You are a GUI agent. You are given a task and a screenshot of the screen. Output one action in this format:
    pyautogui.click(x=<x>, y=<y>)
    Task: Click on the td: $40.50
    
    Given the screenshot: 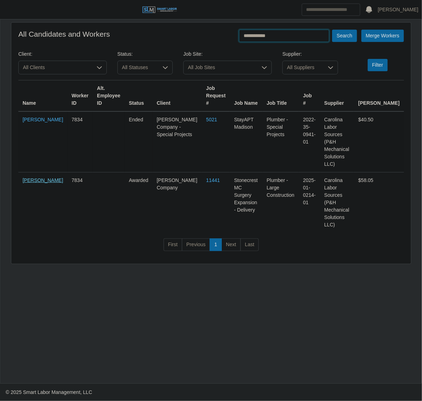 What is the action you would take?
    pyautogui.click(x=379, y=142)
    